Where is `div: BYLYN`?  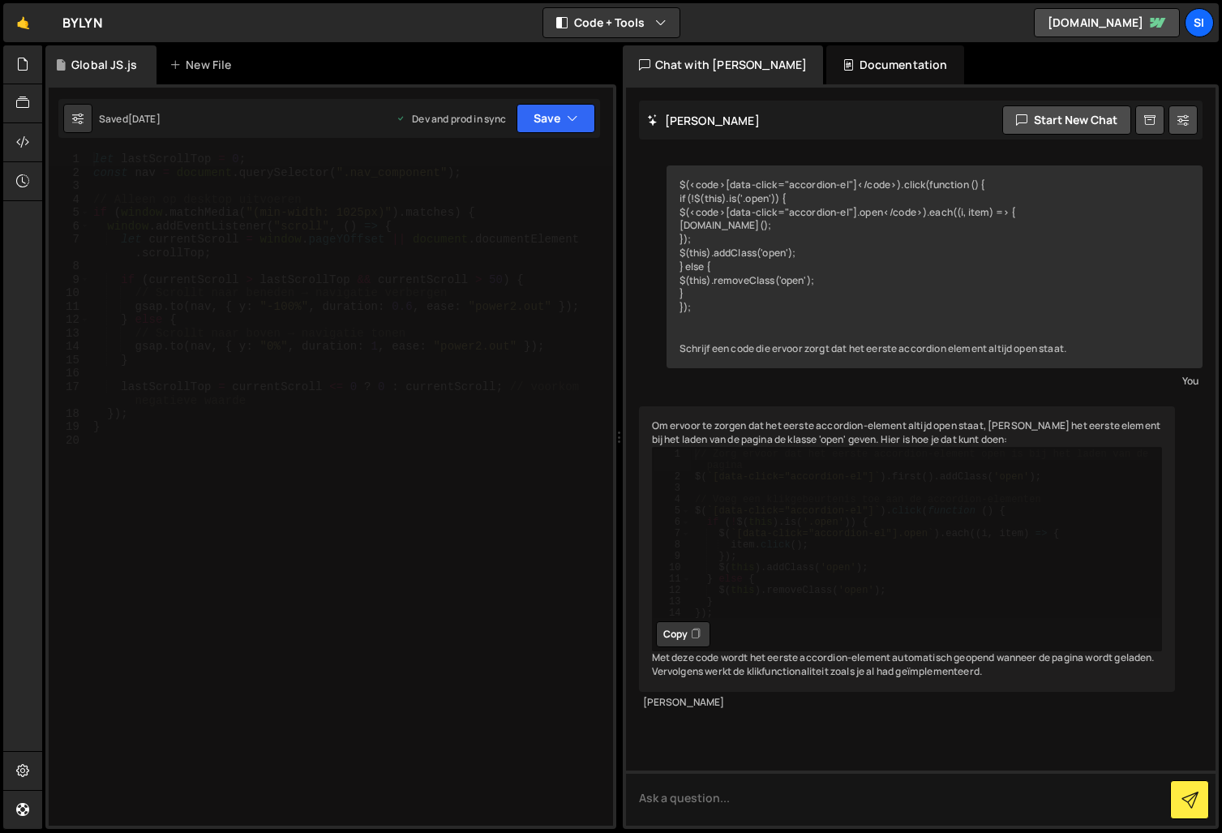 div: BYLYN is located at coordinates (82, 23).